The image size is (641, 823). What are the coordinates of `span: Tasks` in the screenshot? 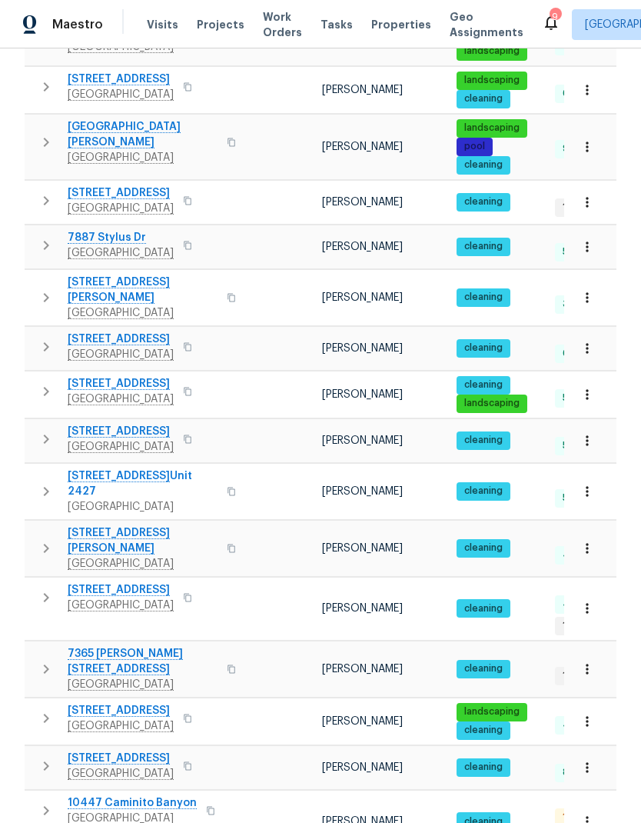 It's located at (337, 25).